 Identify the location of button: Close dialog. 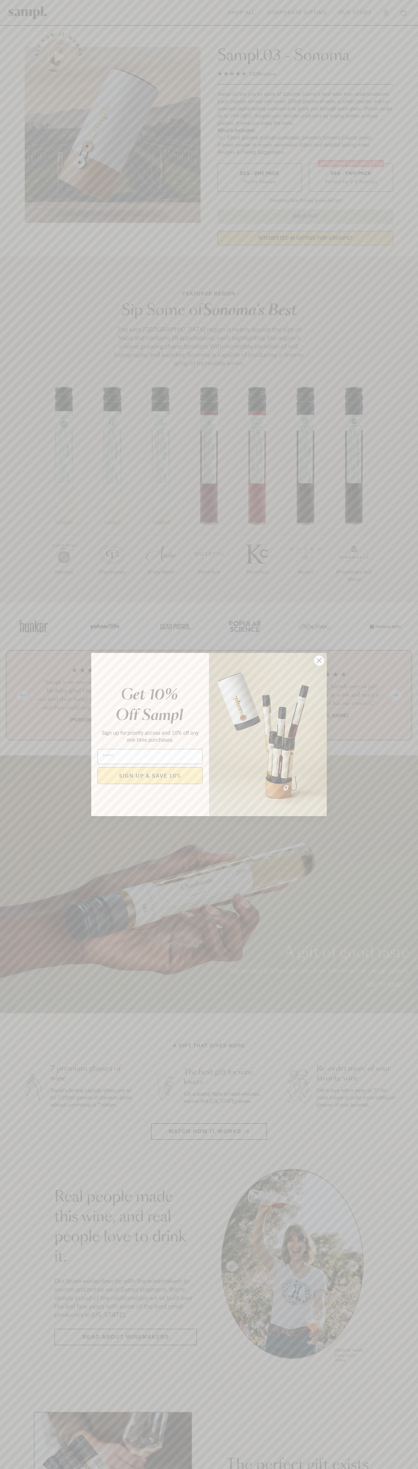
(319, 661).